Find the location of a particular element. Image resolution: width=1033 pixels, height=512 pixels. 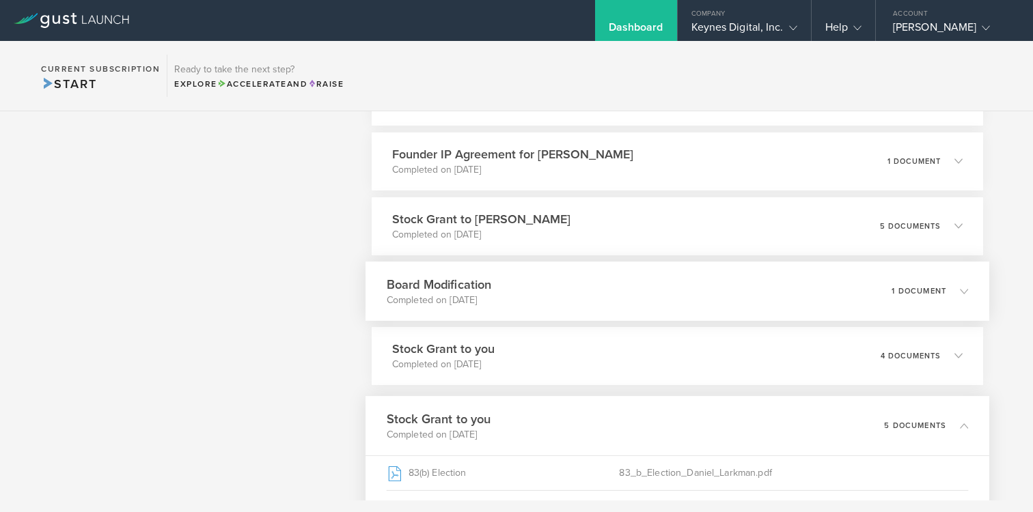

div: 83_b_Election_Daniel_Larkman.pdf is located at coordinates (793, 473).